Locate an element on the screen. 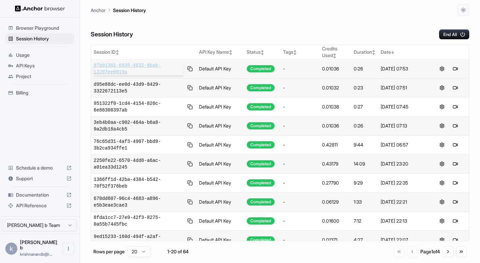 The width and height of the screenshot is (480, 263). div: Session ID is located at coordinates (144, 52).